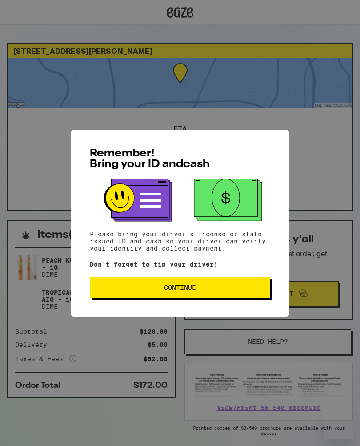 The height and width of the screenshot is (446, 360). Describe the element at coordinates (180, 288) in the screenshot. I see `span: Continue` at that location.